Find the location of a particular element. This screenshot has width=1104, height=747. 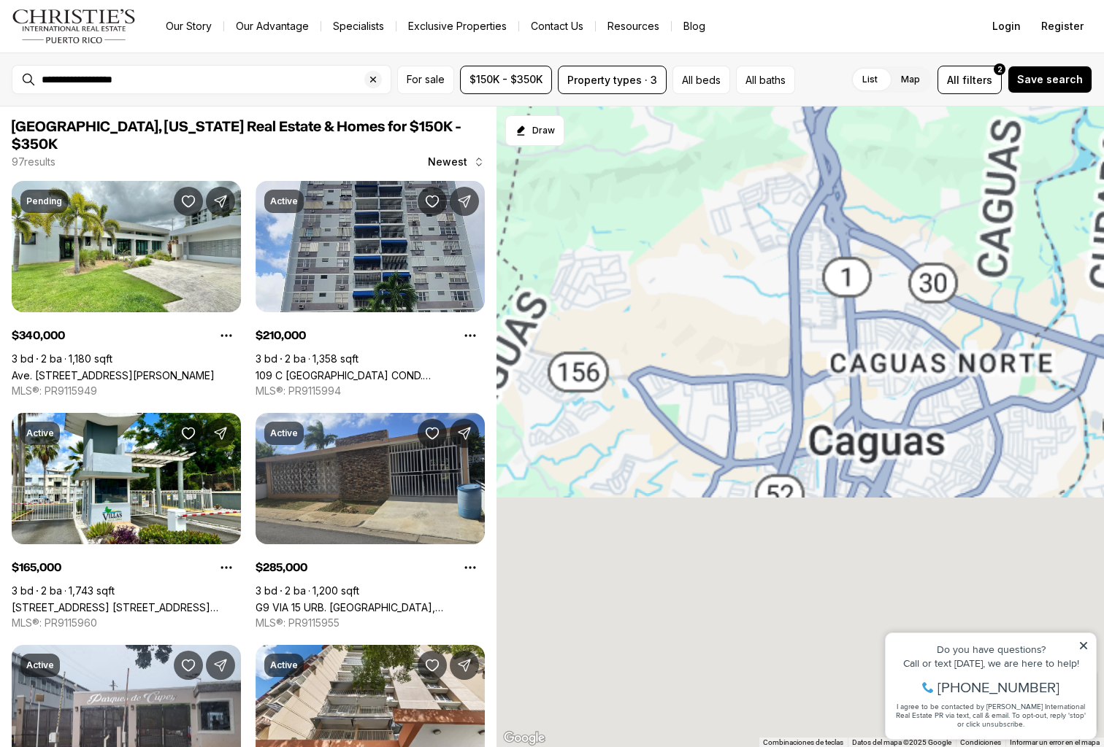

p: 97 results is located at coordinates (34, 162).